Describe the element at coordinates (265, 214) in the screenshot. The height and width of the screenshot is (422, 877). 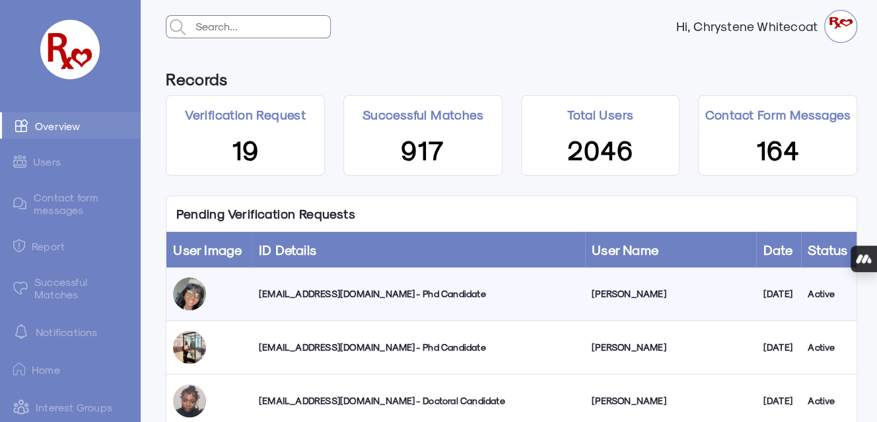
I see `p: Pending Verification Requests` at that location.